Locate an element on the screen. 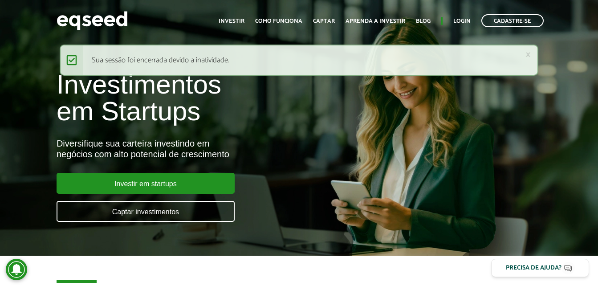 The height and width of the screenshot is (286, 598). h1: Investimentos em Startups is located at coordinates (200, 98).